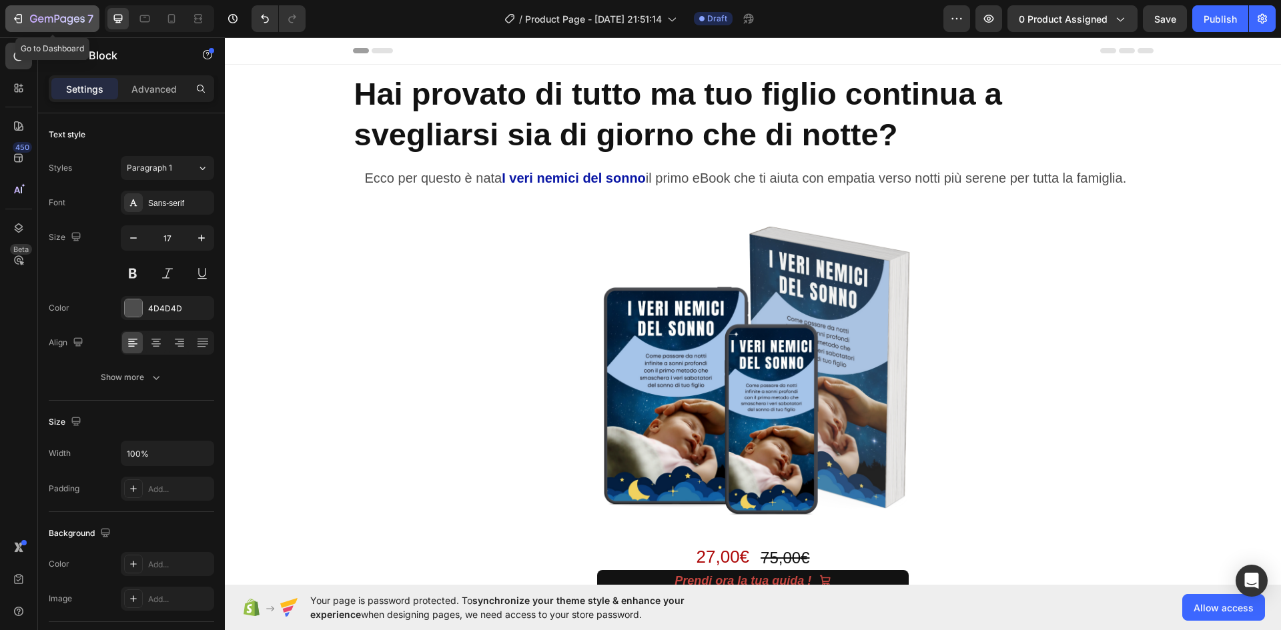 The image size is (1281, 630). What do you see at coordinates (528, 544) in the screenshot?
I see `button: Prendi ora la tua guida !` at bounding box center [528, 544].